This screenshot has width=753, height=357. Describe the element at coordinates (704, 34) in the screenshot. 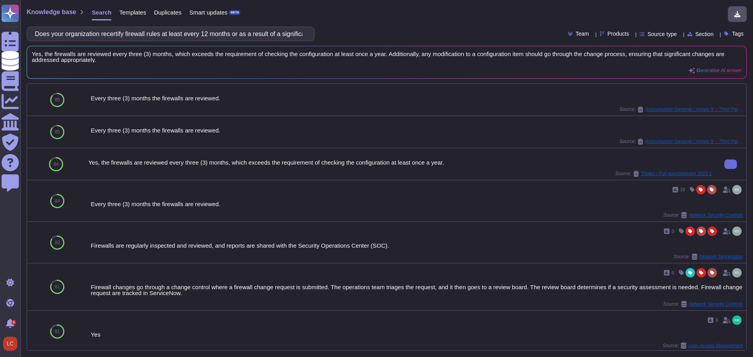

I see `span: Section` at that location.